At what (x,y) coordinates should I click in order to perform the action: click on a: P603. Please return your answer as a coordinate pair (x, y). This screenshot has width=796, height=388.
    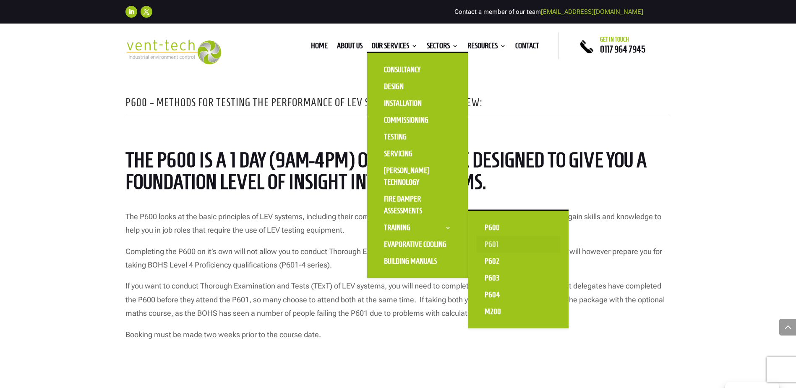
    Looking at the image, I should click on (518, 278).